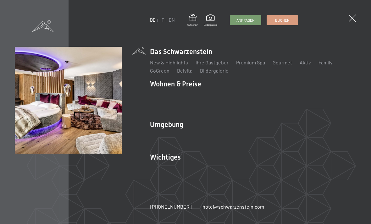  What do you see at coordinates (282, 62) in the screenshot?
I see `a: Gourmet` at bounding box center [282, 62].